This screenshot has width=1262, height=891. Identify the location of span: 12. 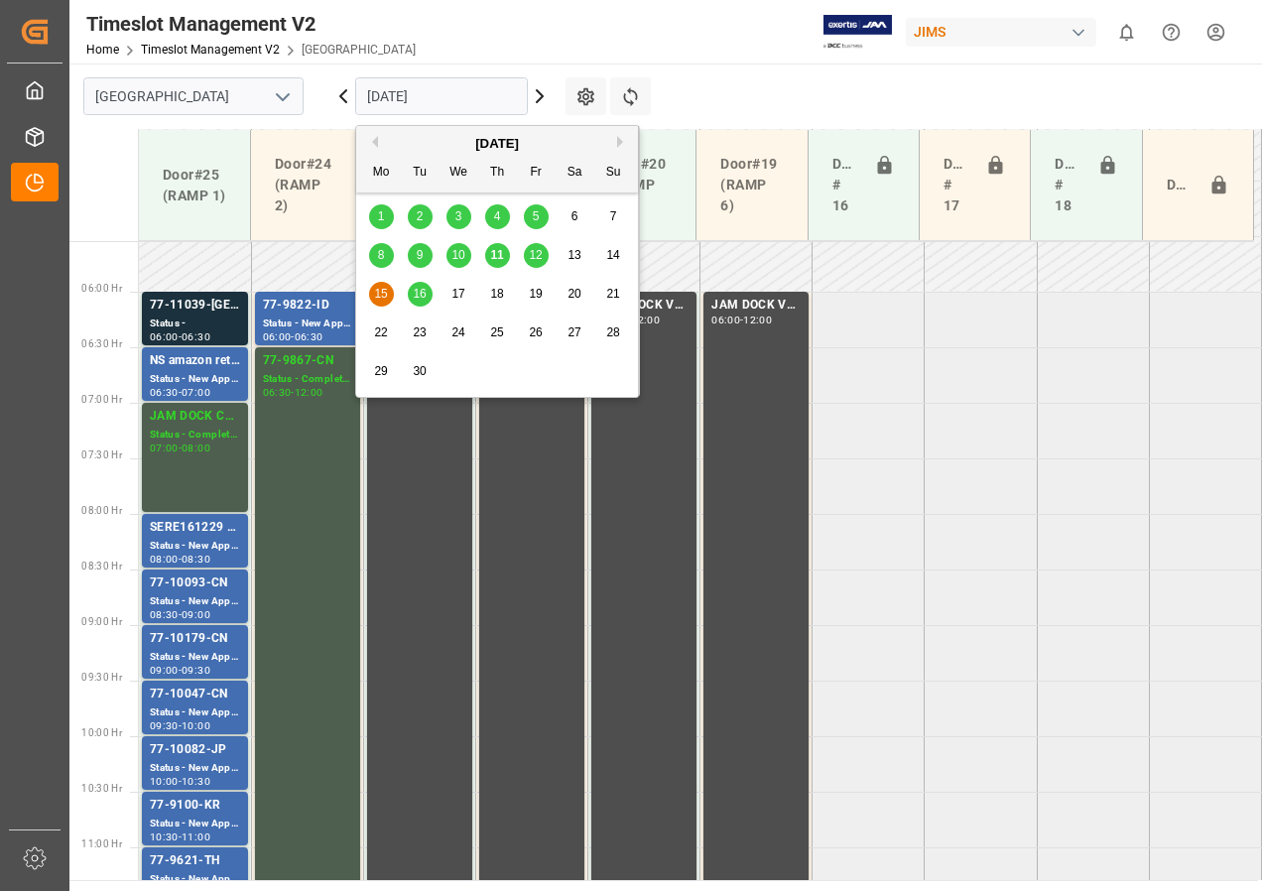
(535, 255).